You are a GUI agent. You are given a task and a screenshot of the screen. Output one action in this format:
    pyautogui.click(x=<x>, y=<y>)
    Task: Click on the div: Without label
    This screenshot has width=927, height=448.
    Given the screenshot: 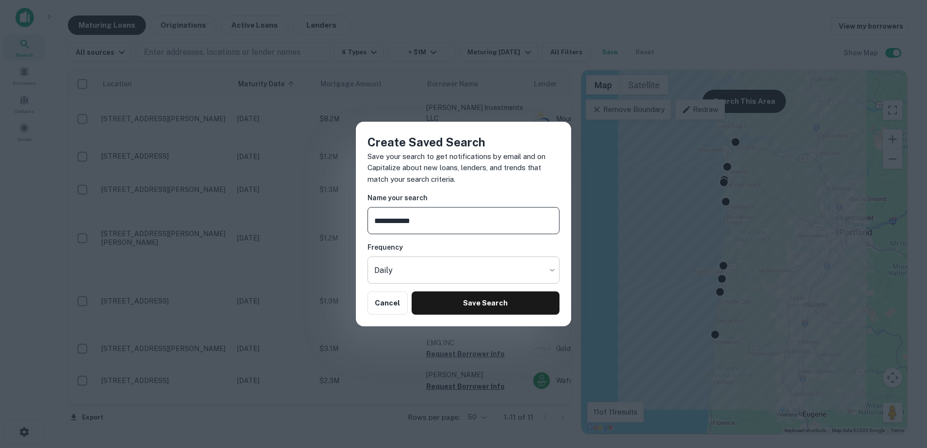 What is the action you would take?
    pyautogui.click(x=463, y=270)
    